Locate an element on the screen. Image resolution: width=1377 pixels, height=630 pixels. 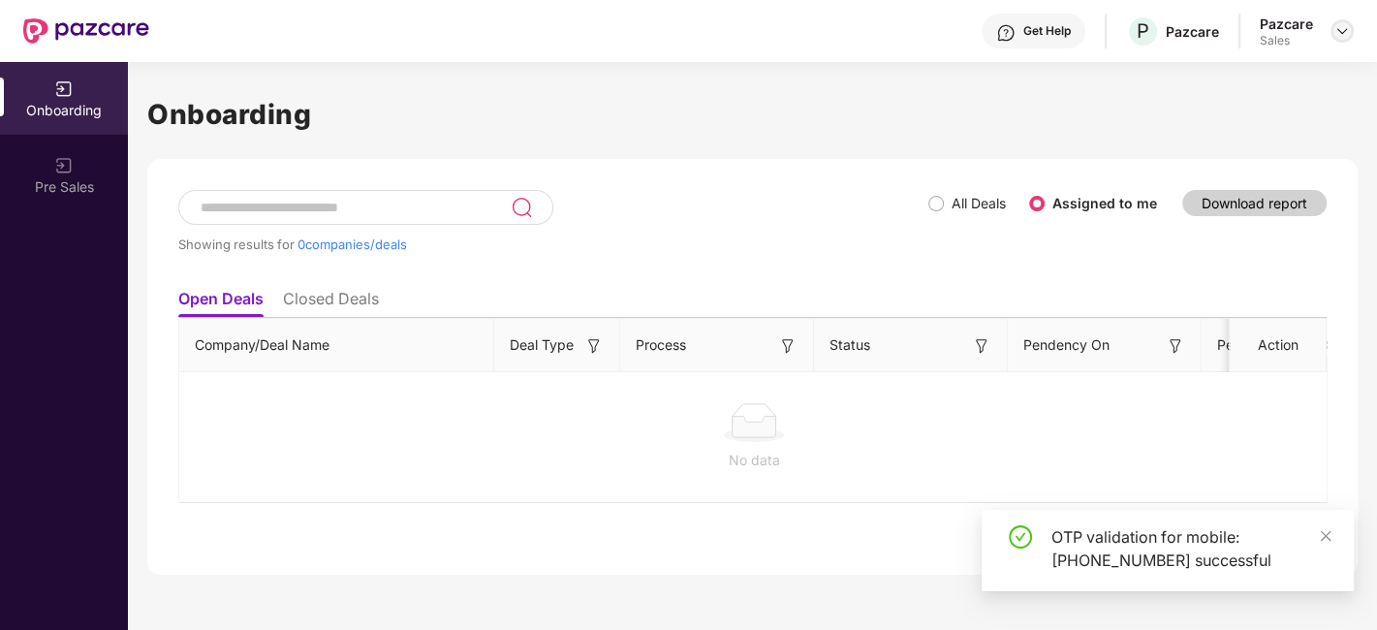
span: Status is located at coordinates (850, 345).